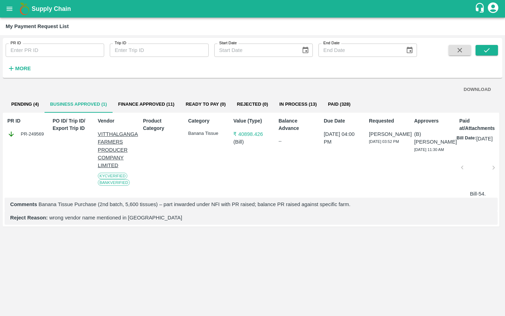 Image resolution: width=505 pixels, height=316 pixels. Describe the element at coordinates (207, 121) in the screenshot. I see `p: Category` at that location.